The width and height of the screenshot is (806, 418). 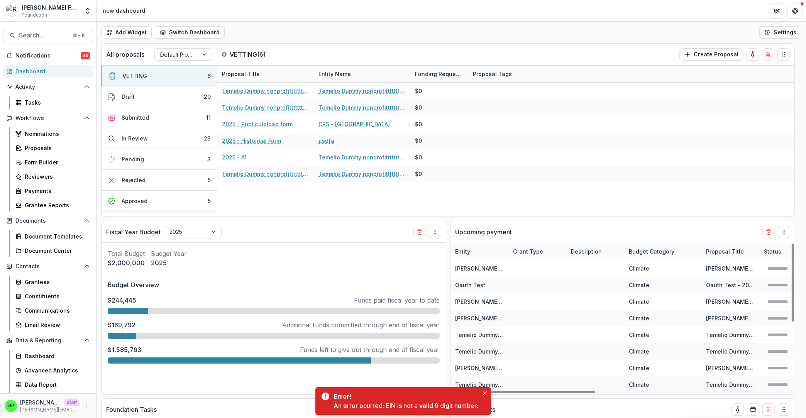 I want to click on button: Draft120, so click(x=159, y=97).